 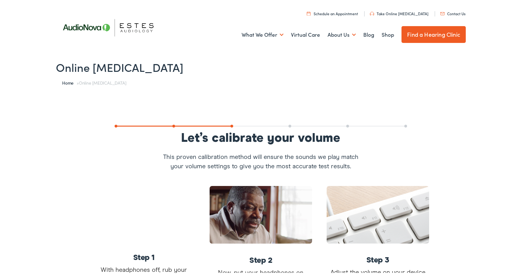 What do you see at coordinates (261, 259) in the screenshot?
I see `h6: Step 2` at bounding box center [261, 259].